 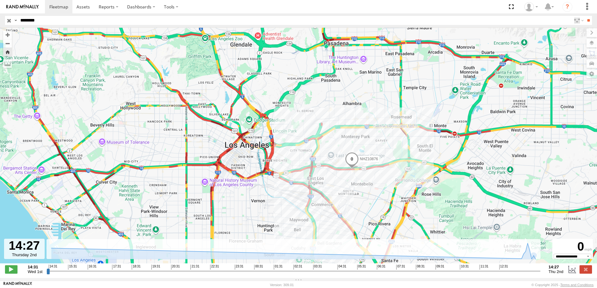 What do you see at coordinates (572, 247) in the screenshot?
I see `div: 0` at bounding box center [572, 247].